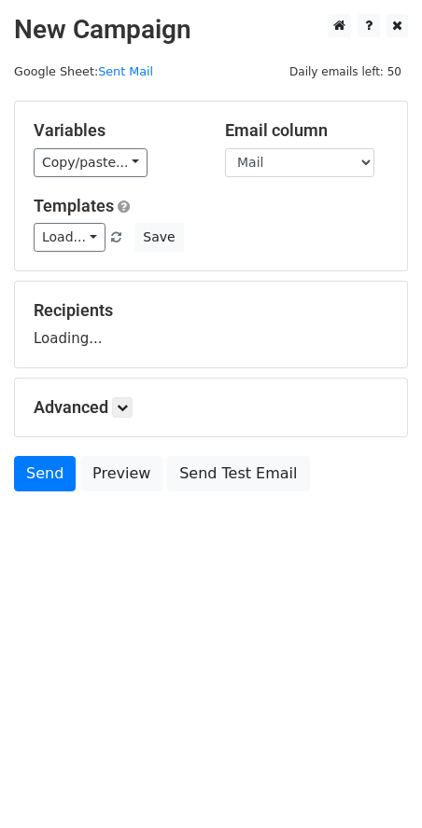  What do you see at coordinates (69, 237) in the screenshot?
I see `a: Load...` at bounding box center [69, 237].